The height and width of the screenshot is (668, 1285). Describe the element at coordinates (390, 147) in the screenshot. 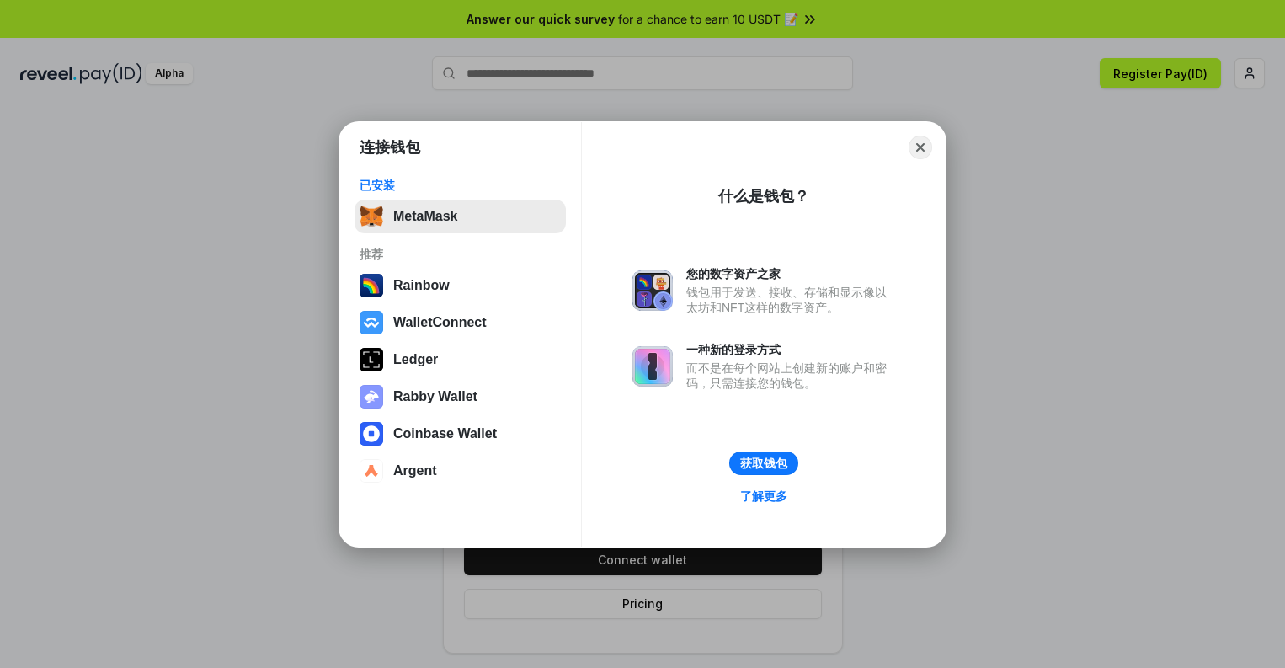

I see `h1: 连接钱包` at that location.